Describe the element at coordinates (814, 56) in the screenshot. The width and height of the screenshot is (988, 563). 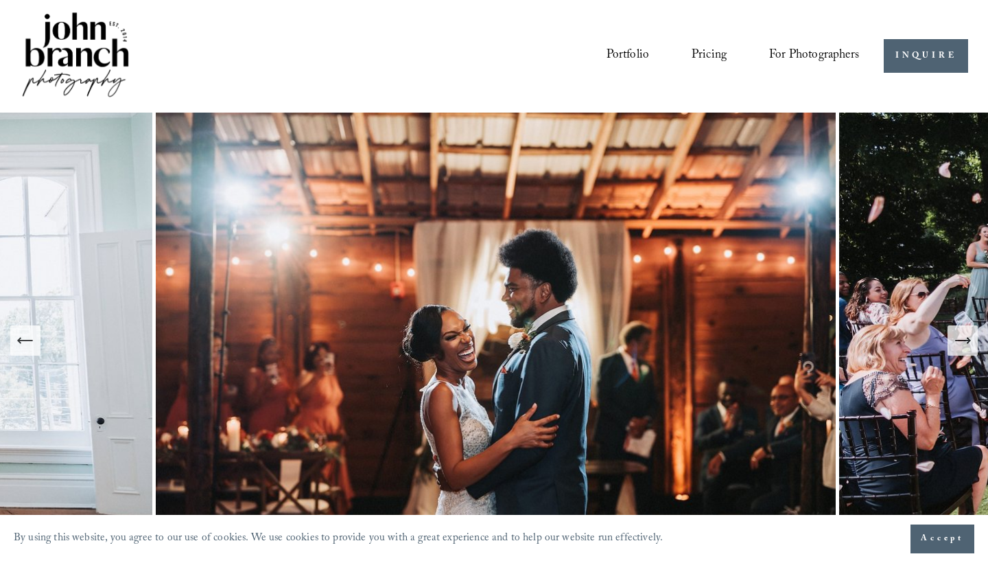
I see `a: folder dropdown` at that location.